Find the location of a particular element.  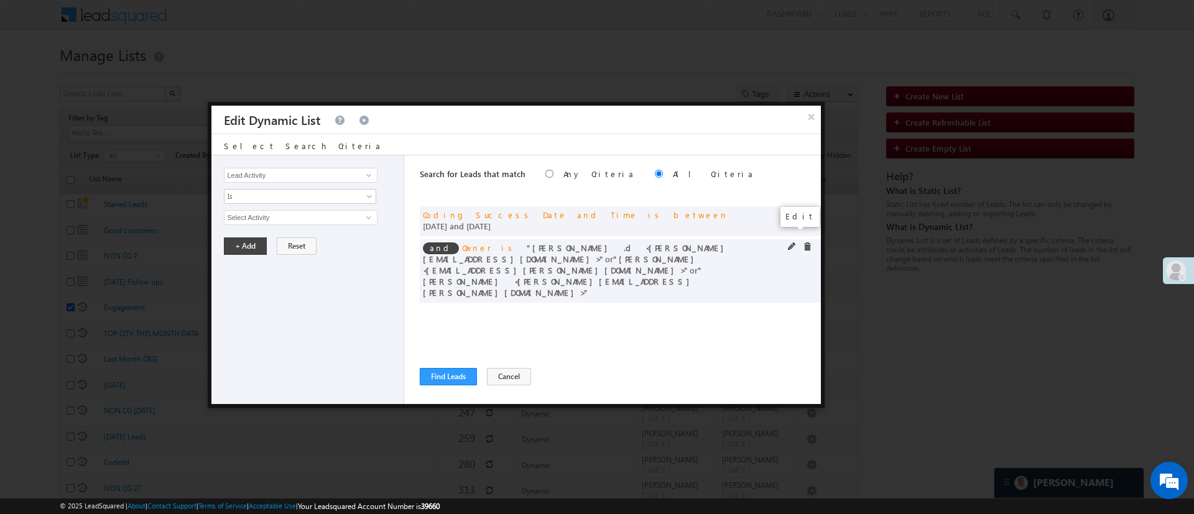

a: Terms of Service is located at coordinates (223, 506).